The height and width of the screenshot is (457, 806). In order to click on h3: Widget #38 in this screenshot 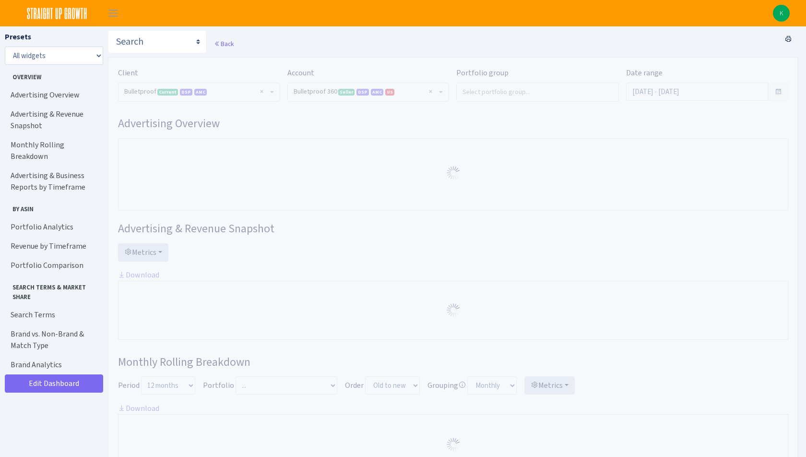, I will do `click(453, 362)`.